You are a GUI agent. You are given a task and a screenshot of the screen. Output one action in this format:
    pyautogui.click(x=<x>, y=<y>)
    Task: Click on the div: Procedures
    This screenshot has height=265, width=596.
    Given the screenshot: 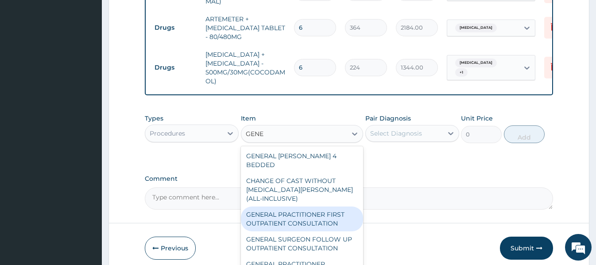 What is the action you would take?
    pyautogui.click(x=167, y=133)
    